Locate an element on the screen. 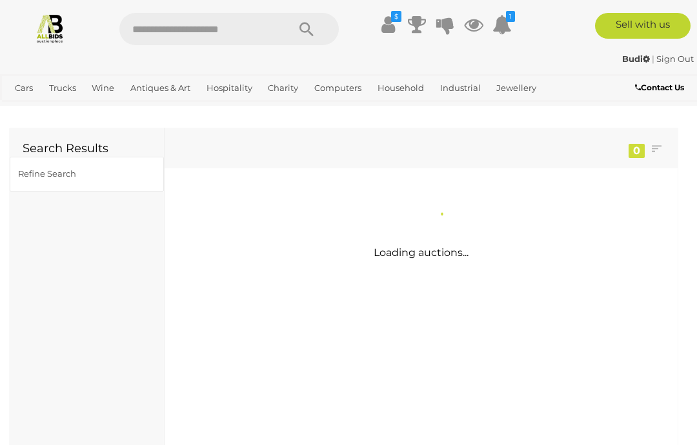  a: Charity is located at coordinates (283, 88).